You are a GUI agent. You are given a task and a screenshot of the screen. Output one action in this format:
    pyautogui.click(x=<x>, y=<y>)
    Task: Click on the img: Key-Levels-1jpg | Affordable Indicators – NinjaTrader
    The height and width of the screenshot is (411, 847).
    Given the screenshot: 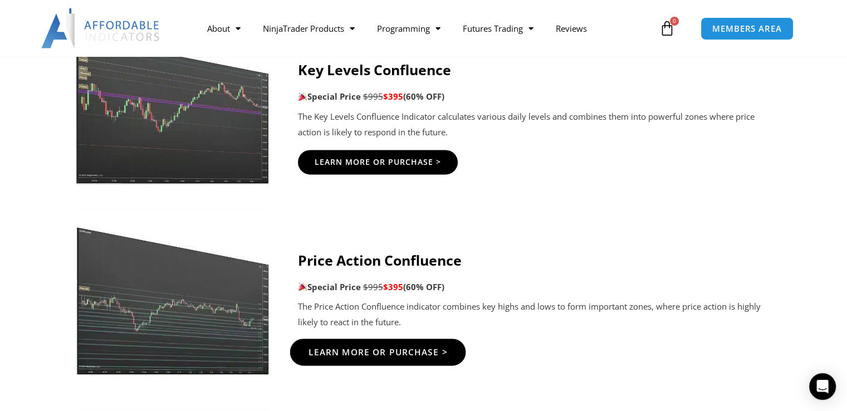 What is the action you would take?
    pyautogui.click(x=173, y=101)
    